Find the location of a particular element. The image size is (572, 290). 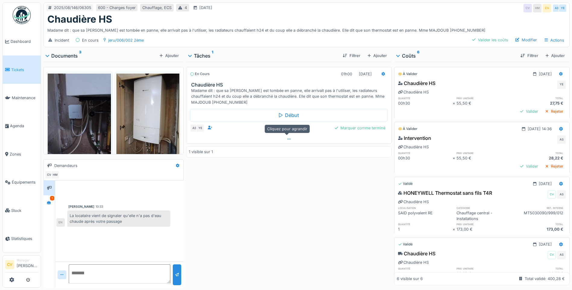

li: CV is located at coordinates (10, 265).